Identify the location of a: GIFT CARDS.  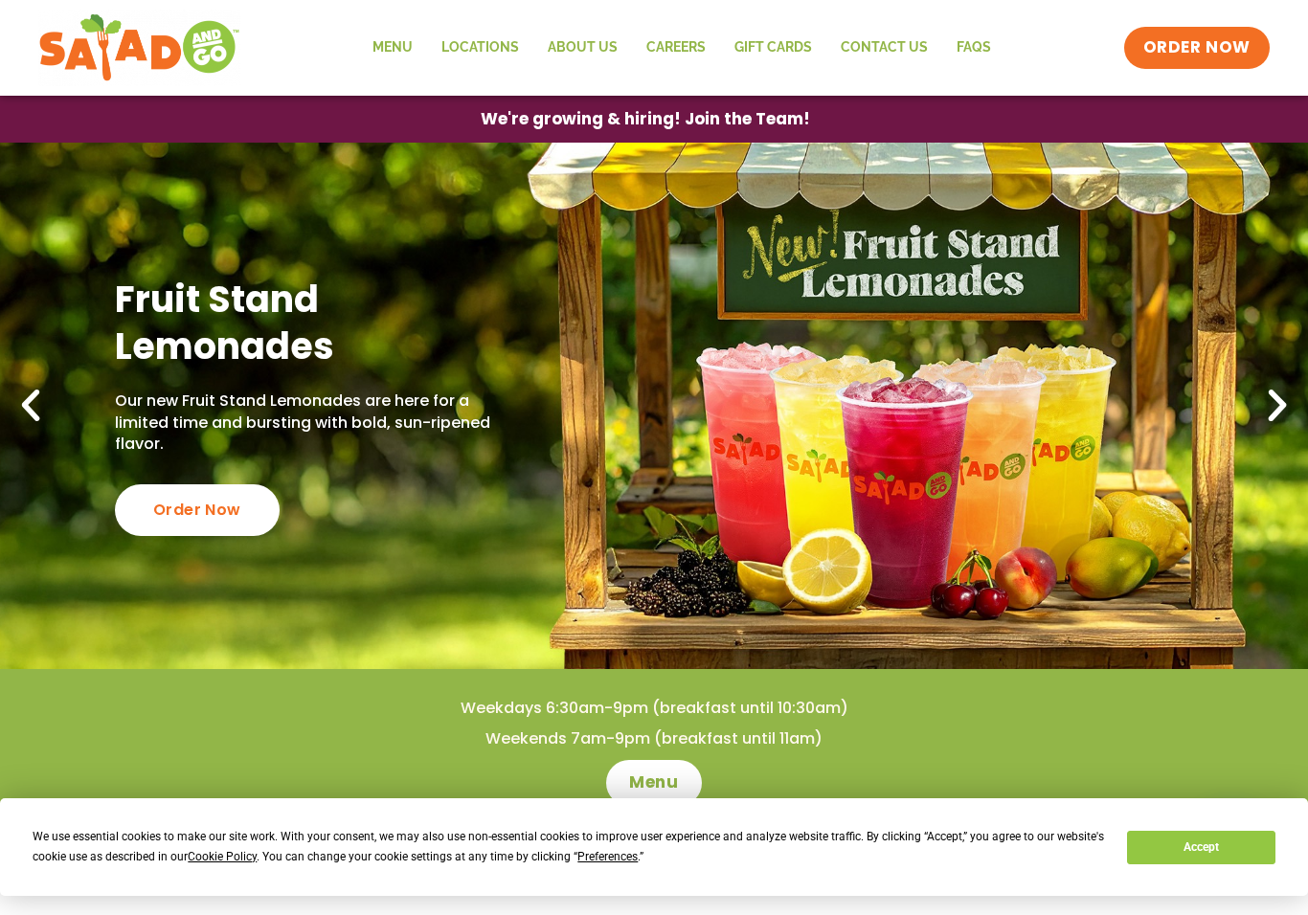
(773, 48).